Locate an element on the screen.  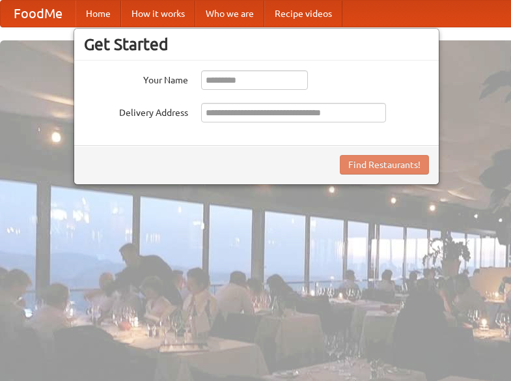
label: Your Name is located at coordinates (136, 78).